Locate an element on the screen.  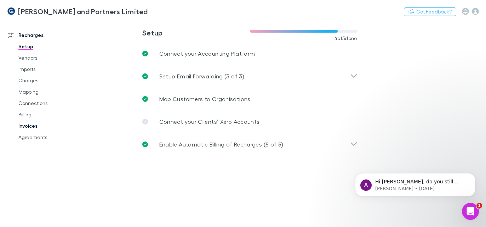
button: Got Feedback? is located at coordinates (430, 12).